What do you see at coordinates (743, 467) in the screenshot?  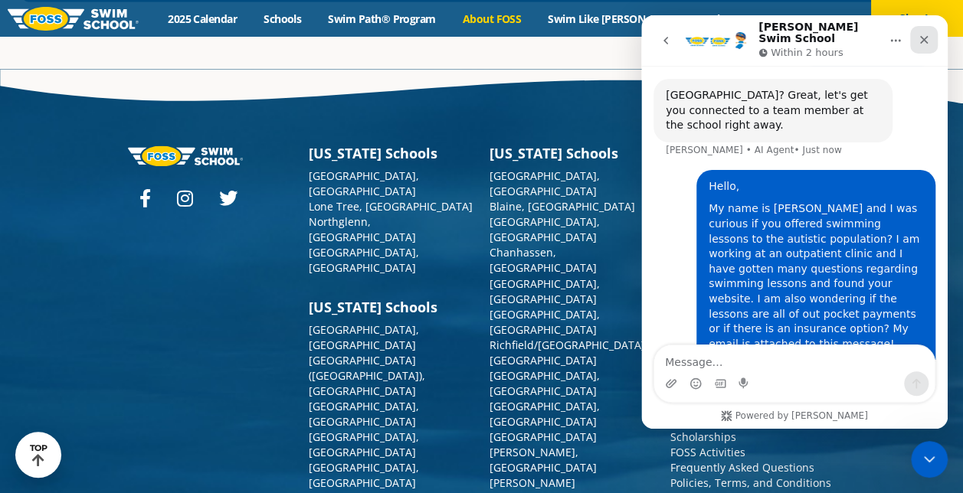 I see `a: Frequently Asked Questions` at bounding box center [743, 467].